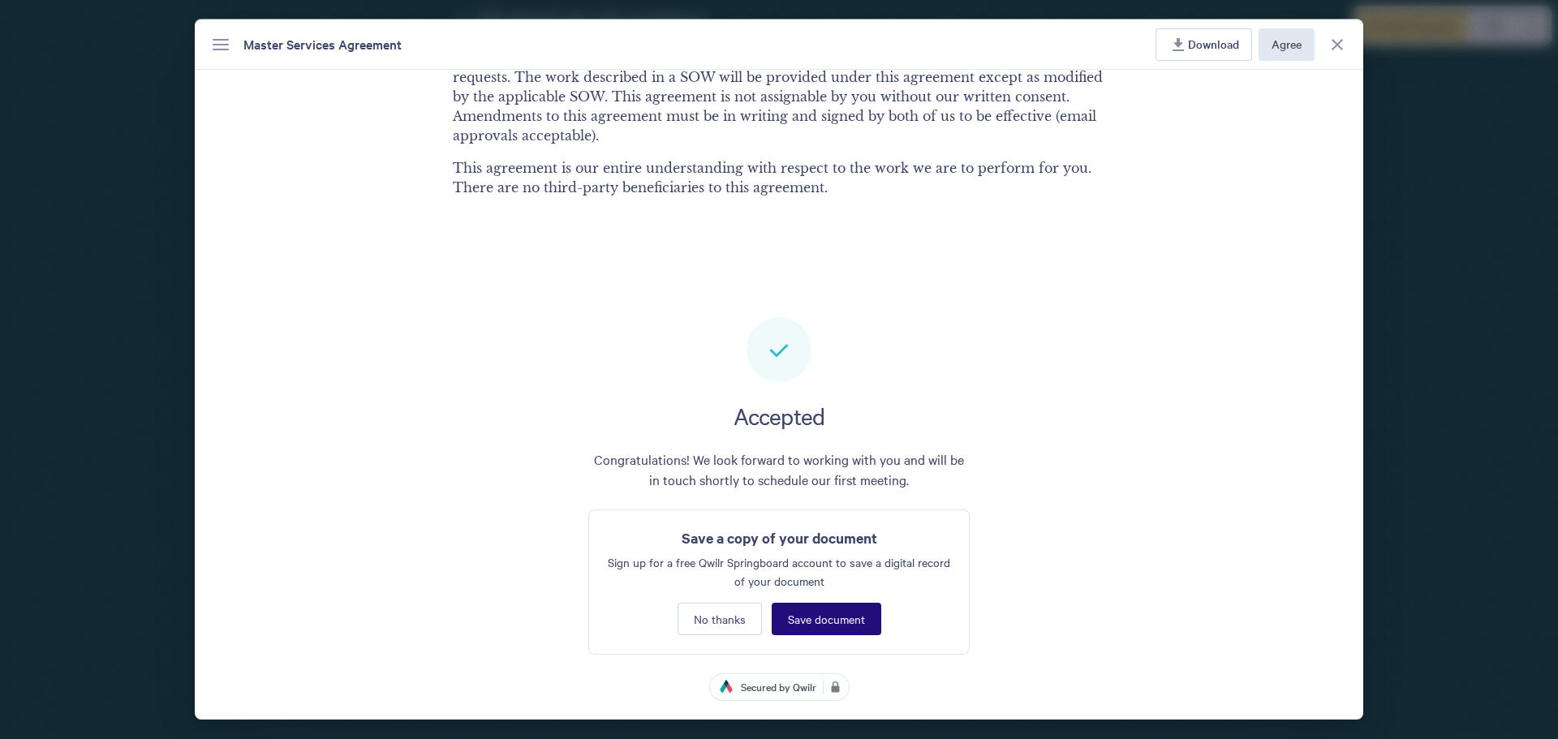 The image size is (1558, 739). What do you see at coordinates (779, 571) in the screenshot?
I see `span: Sign up for a free Qwilr Springboard account to save a digital record of your document` at bounding box center [779, 571].